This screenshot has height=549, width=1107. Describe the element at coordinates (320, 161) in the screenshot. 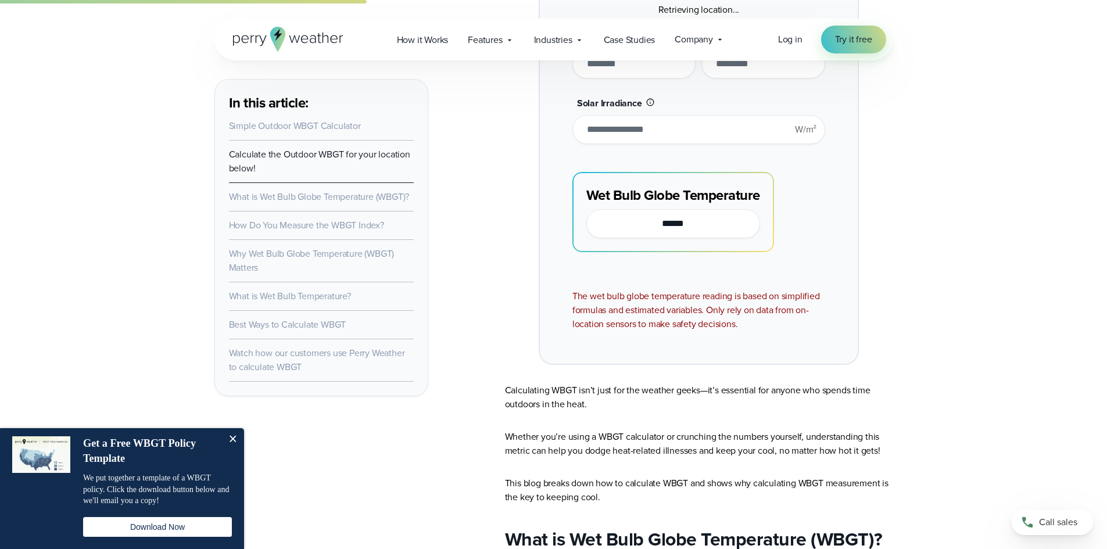

I see `a: Calculate the Outdoor WBGT for your location below!` at that location.